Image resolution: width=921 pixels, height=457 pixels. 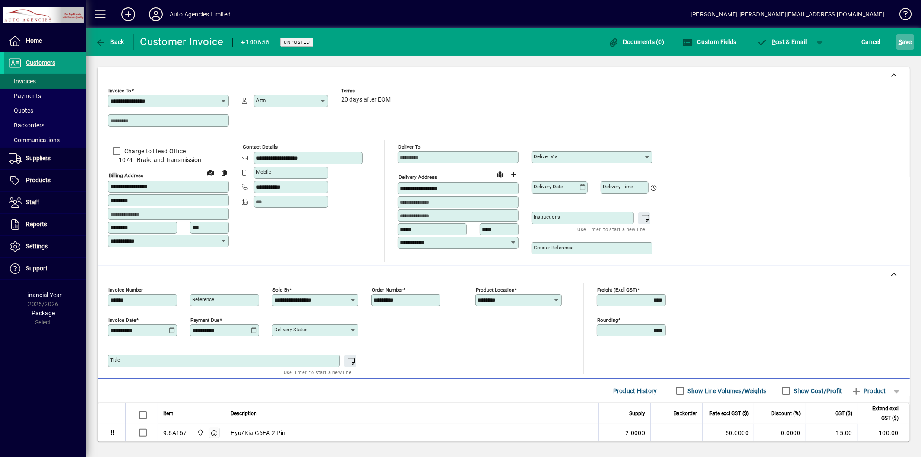 I want to click on span: Communications, so click(x=34, y=140).